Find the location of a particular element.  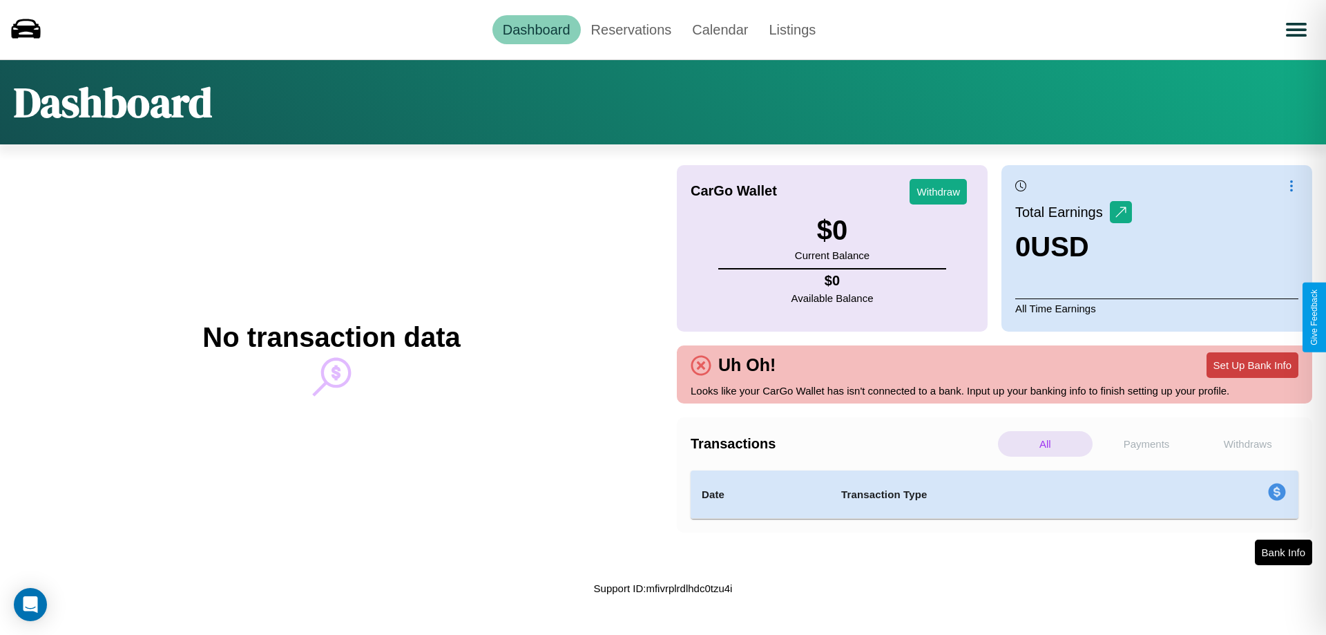

p: Current Balance is located at coordinates (832, 255).